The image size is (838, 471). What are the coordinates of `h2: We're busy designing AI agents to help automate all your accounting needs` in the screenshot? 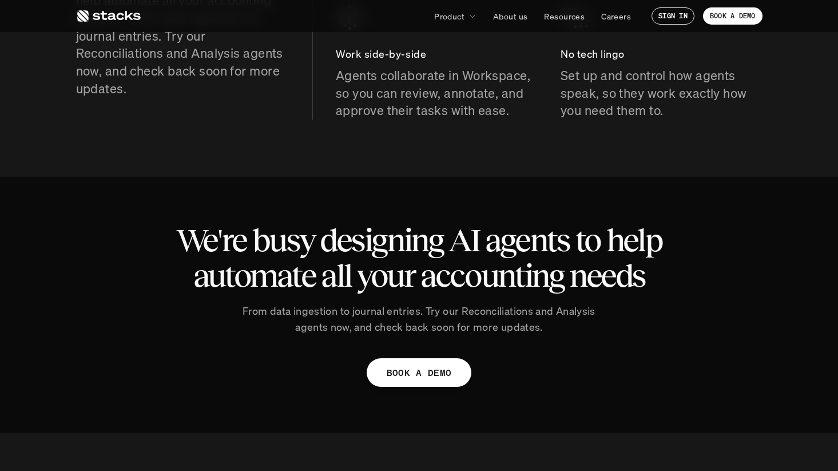 It's located at (419, 257).